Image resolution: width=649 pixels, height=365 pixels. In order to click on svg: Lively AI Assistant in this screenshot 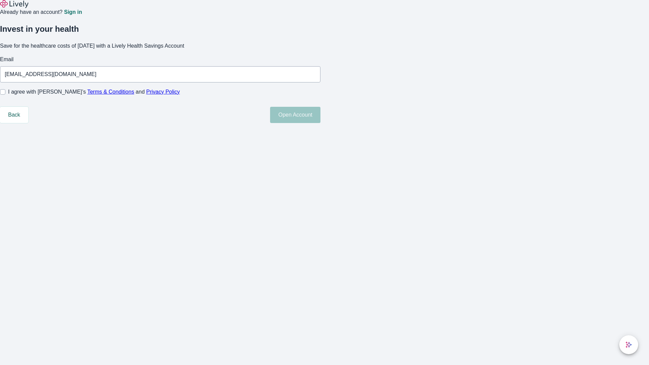, I will do `click(629, 345)`.